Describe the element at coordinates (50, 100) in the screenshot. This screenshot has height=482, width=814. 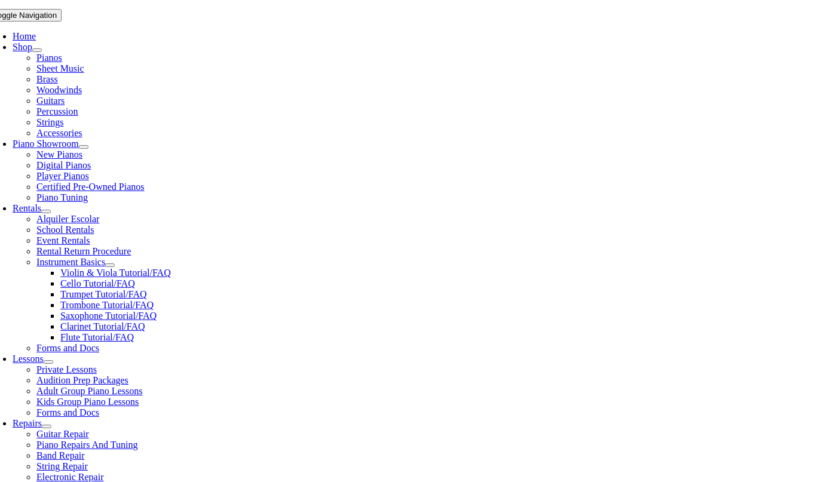
I see `span: Guitars` at that location.